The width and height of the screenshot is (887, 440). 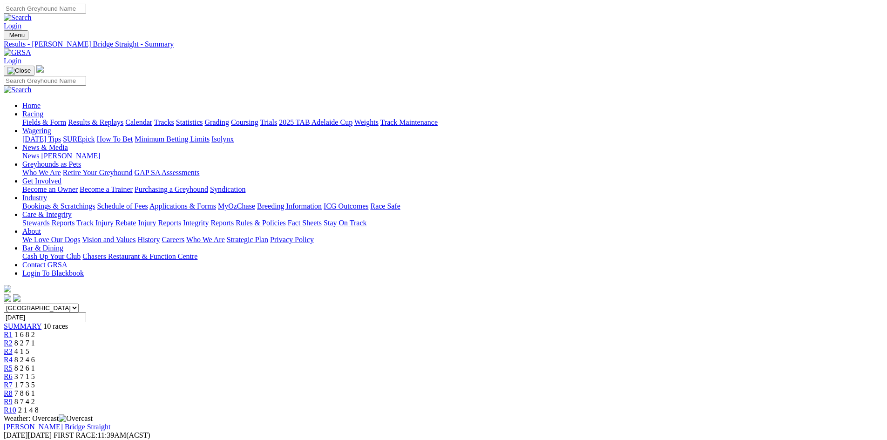 I want to click on a: Breeding Information, so click(x=289, y=206).